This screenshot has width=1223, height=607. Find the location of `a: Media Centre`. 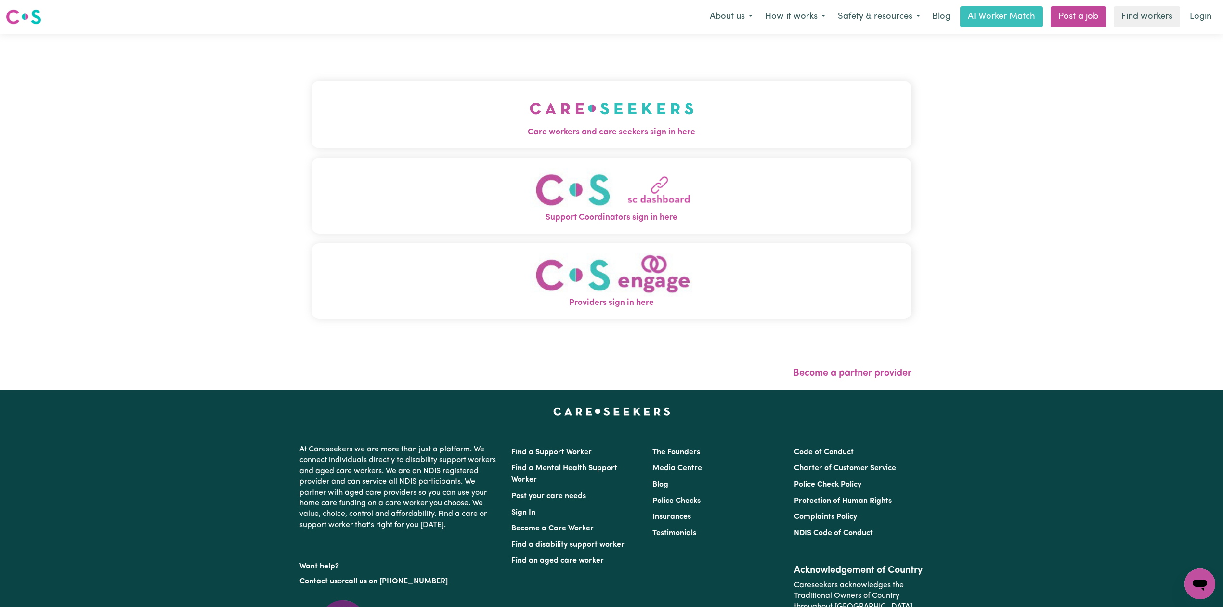

a: Media Centre is located at coordinates (677, 468).